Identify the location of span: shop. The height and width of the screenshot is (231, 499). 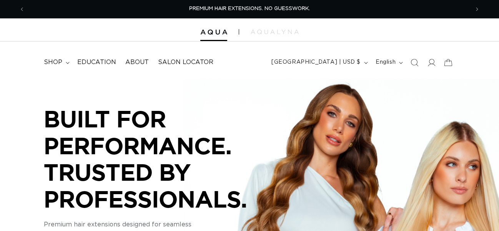
(53, 62).